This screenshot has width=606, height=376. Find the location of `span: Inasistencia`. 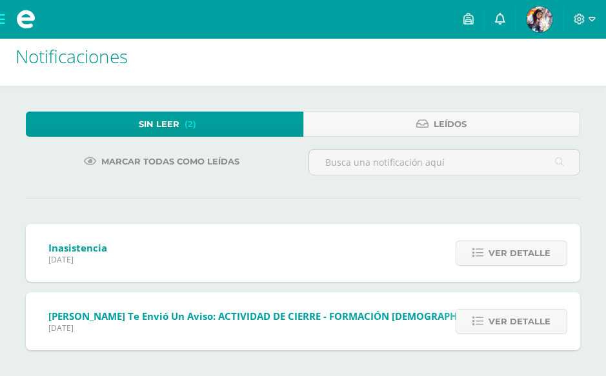

span: Inasistencia is located at coordinates (77, 248).